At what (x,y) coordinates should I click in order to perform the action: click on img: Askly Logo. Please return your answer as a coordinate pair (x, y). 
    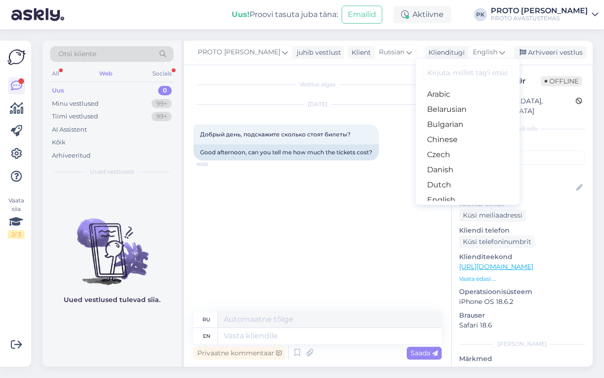
    Looking at the image, I should click on (17, 57).